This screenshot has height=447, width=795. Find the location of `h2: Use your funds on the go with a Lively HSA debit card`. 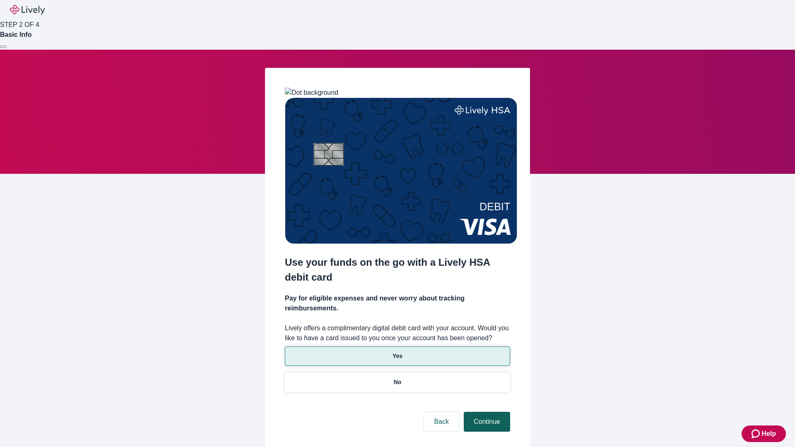

h2: Use your funds on the go with a Lively HSA debit card is located at coordinates (398, 270).